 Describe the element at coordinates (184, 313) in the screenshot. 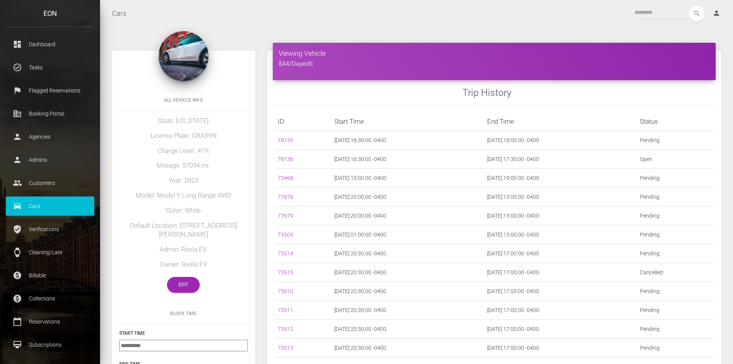

I see `h6: Block Time` at that location.